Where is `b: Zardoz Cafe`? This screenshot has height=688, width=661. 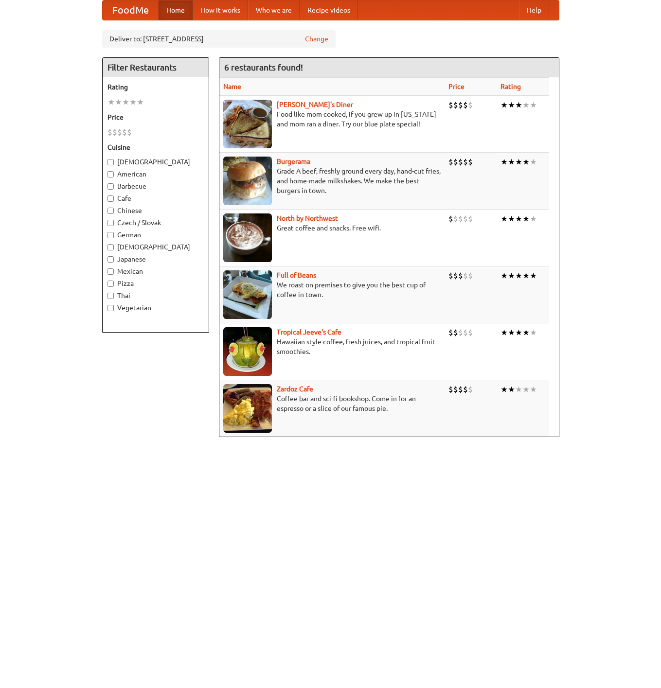 b: Zardoz Cafe is located at coordinates (295, 389).